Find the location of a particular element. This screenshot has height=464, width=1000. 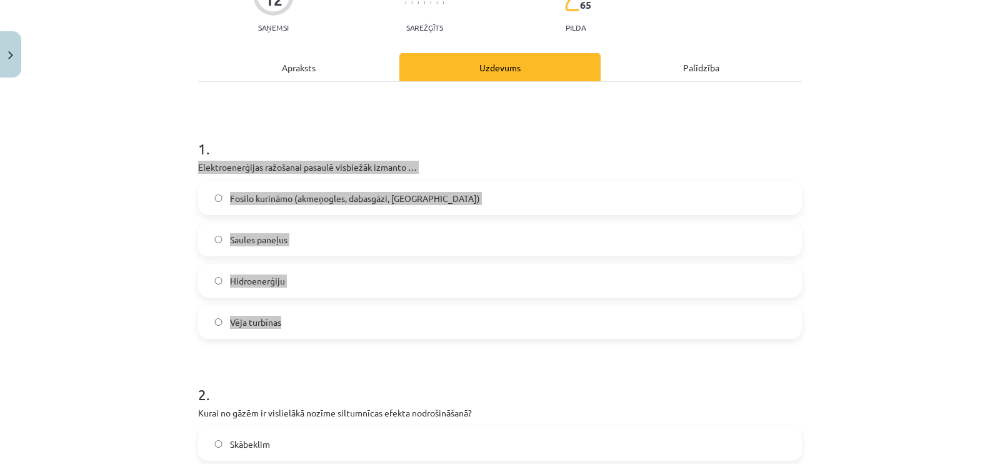

p: Elektroenerģijas ražošanai pasaulē visbiežāk izmanto … is located at coordinates (500, 167).